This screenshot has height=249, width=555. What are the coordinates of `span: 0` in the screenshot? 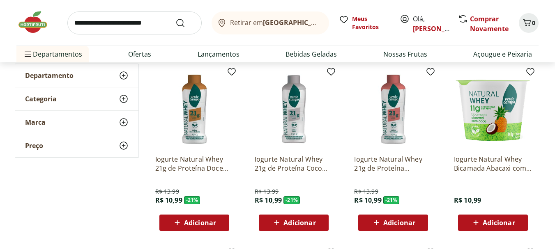 It's located at (534, 23).